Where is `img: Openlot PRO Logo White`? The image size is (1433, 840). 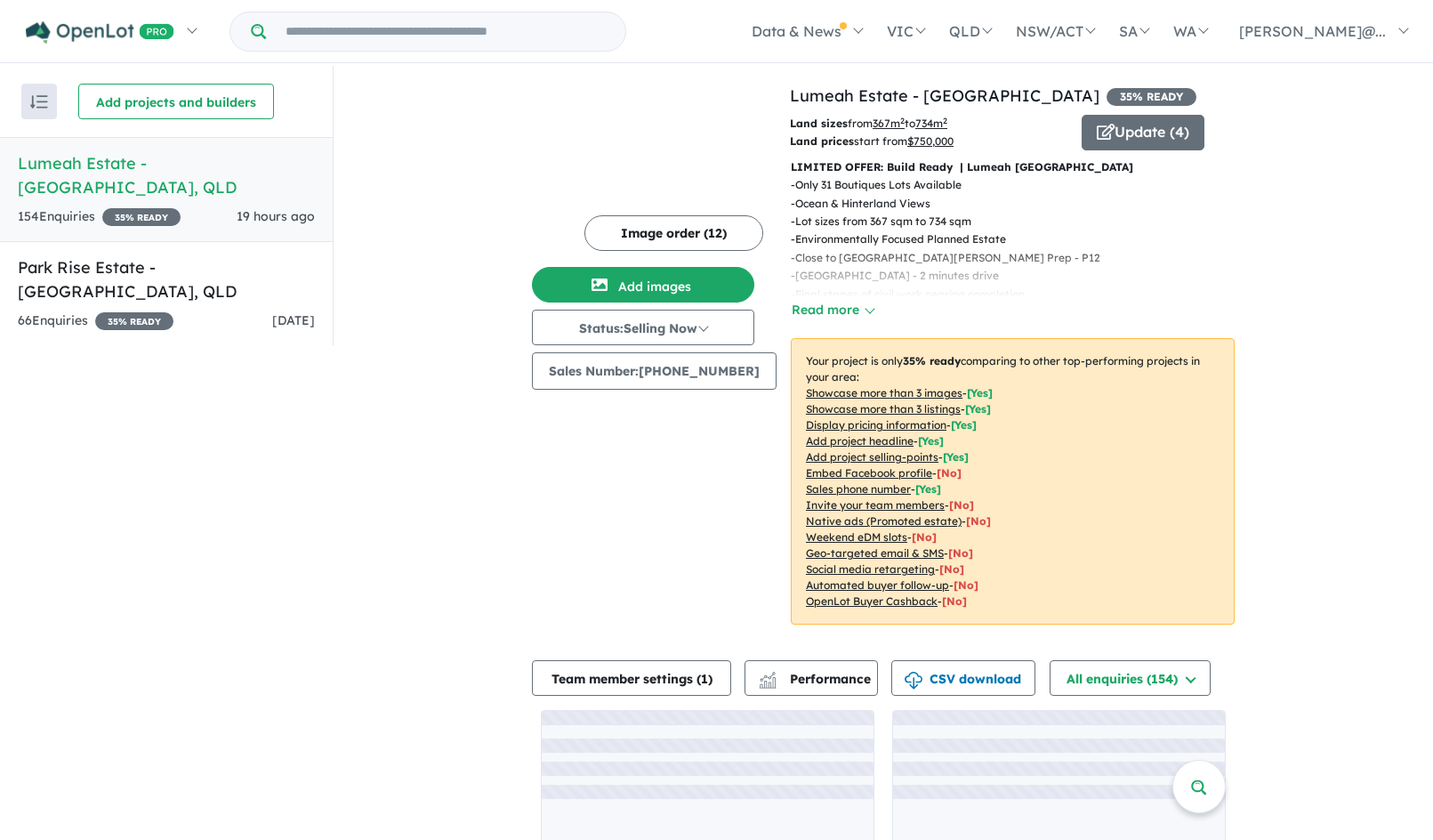
img: Openlot PRO Logo White is located at coordinates (100, 32).